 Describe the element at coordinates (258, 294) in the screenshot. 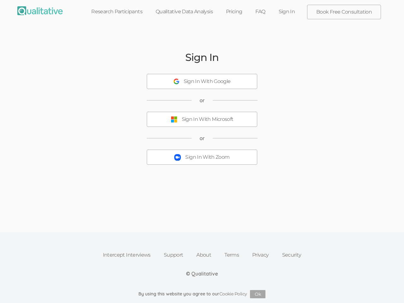

I see `button: Ok` at that location.